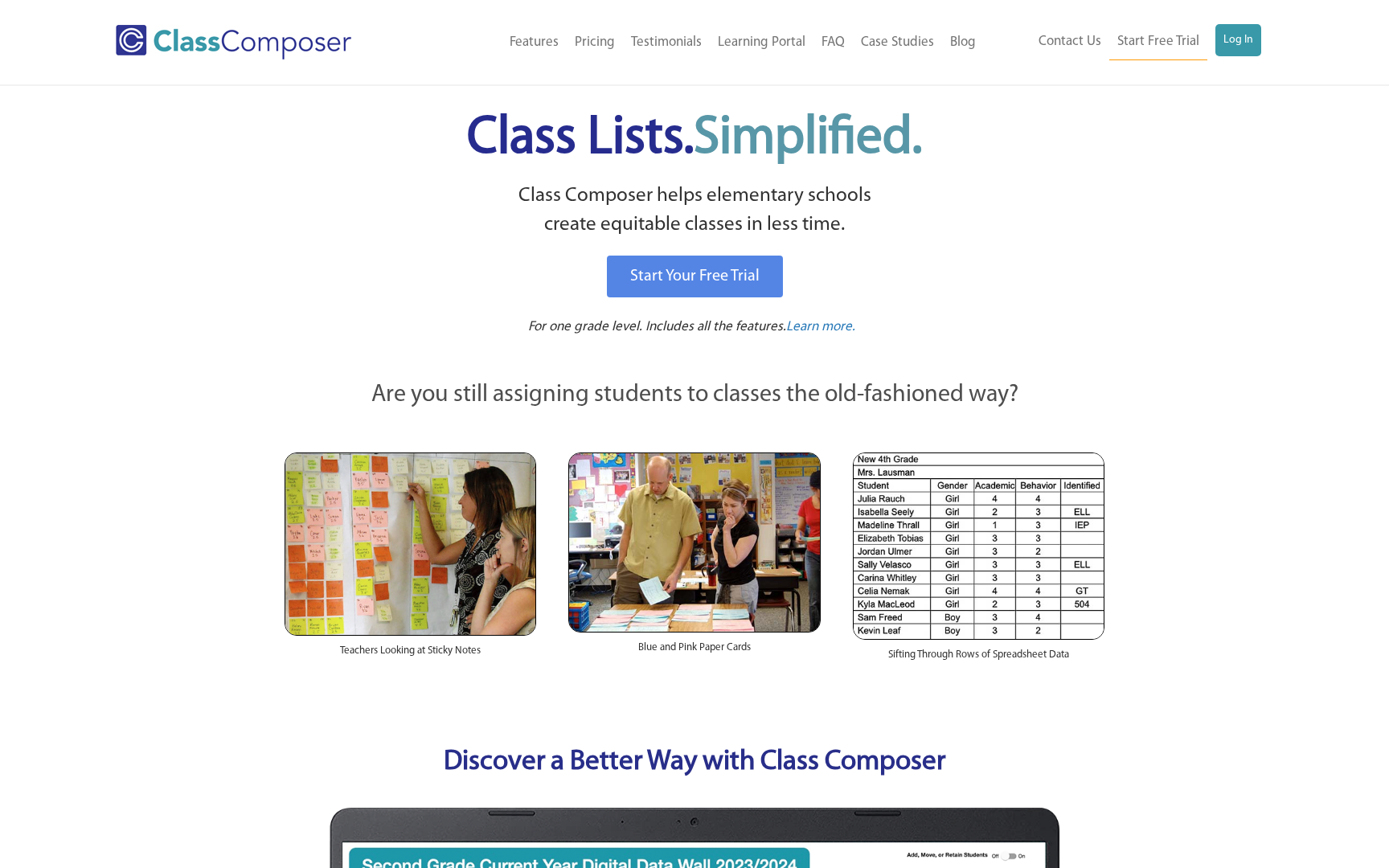 The image size is (1389, 868). I want to click on div: Teachers Looking at Sticky Notes, so click(410, 654).